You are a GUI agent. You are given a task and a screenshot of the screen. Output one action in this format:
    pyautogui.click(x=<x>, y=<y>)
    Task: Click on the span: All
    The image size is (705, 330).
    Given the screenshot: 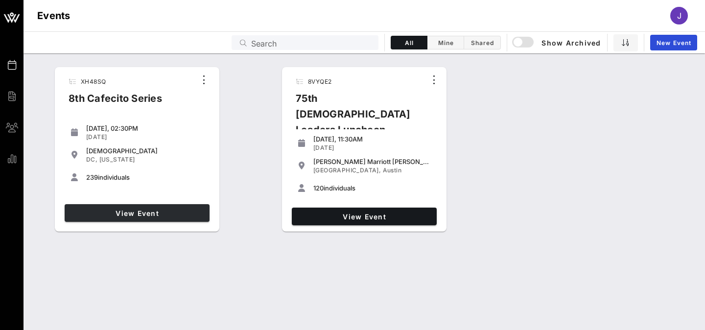 What is the action you would take?
    pyautogui.click(x=409, y=43)
    